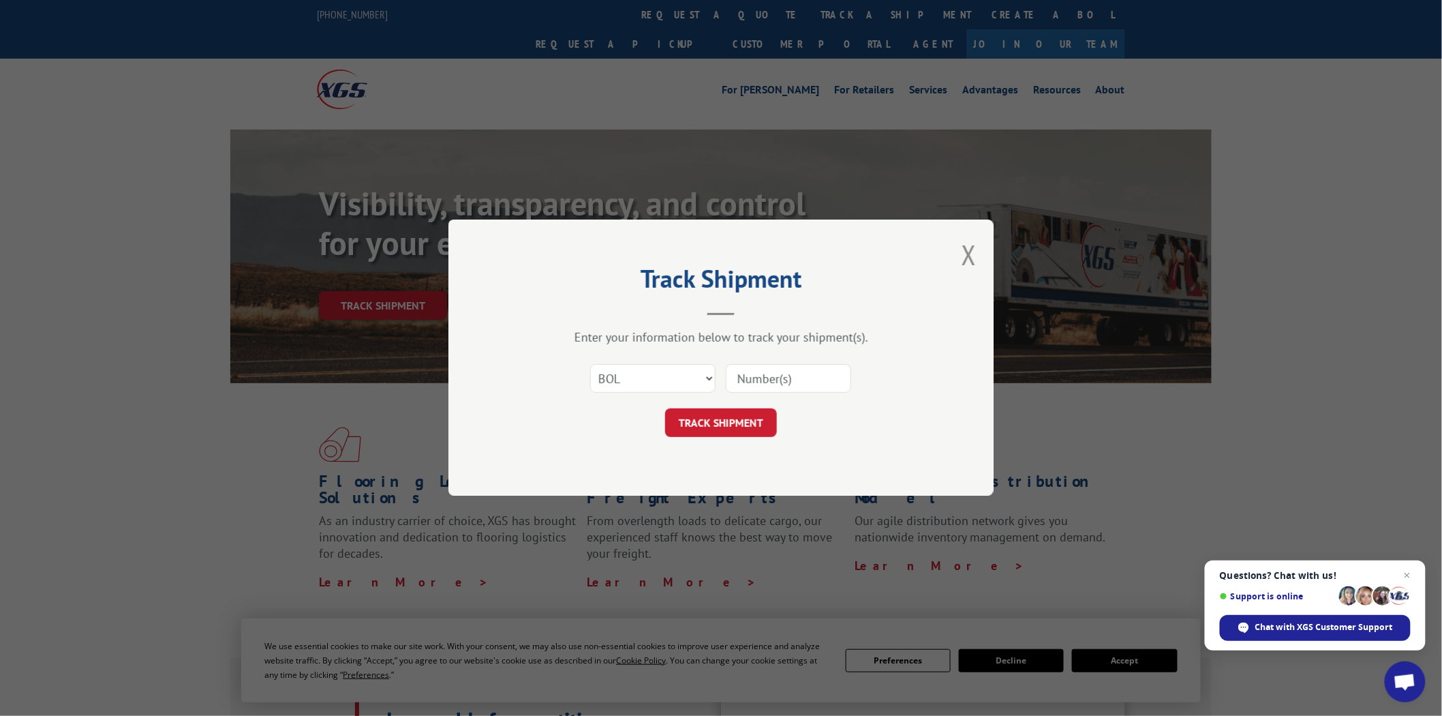 Image resolution: width=1442 pixels, height=716 pixels. I want to click on button: TRACK SHIPMENT, so click(721, 423).